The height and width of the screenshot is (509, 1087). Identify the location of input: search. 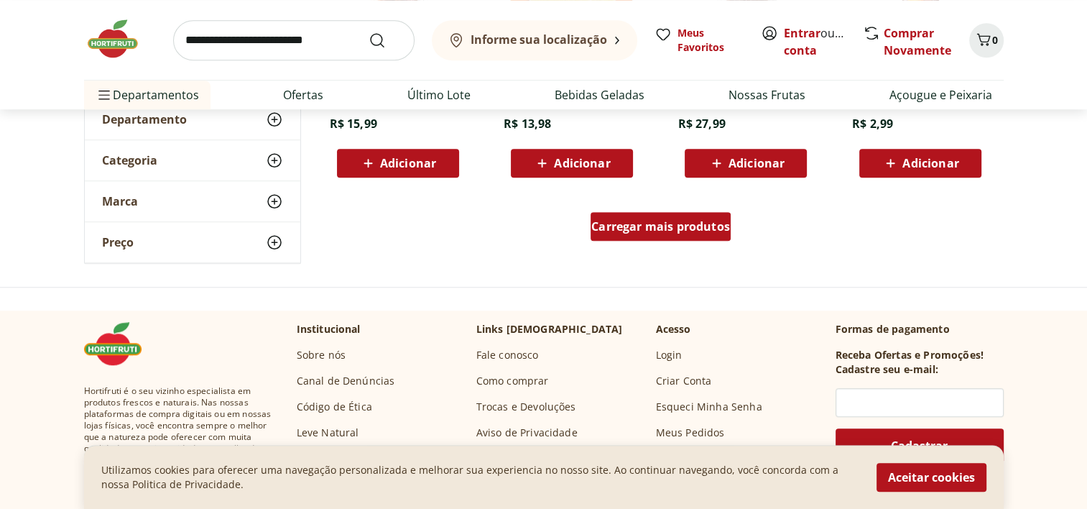
(294, 40).